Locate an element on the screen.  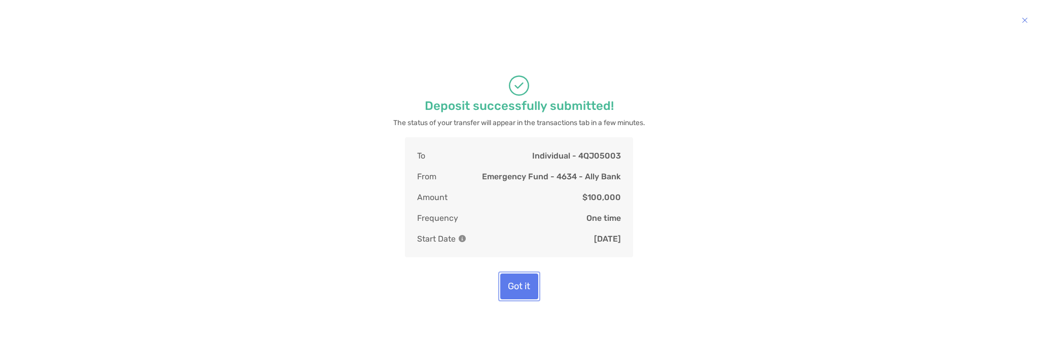
p: Amount is located at coordinates (432, 197).